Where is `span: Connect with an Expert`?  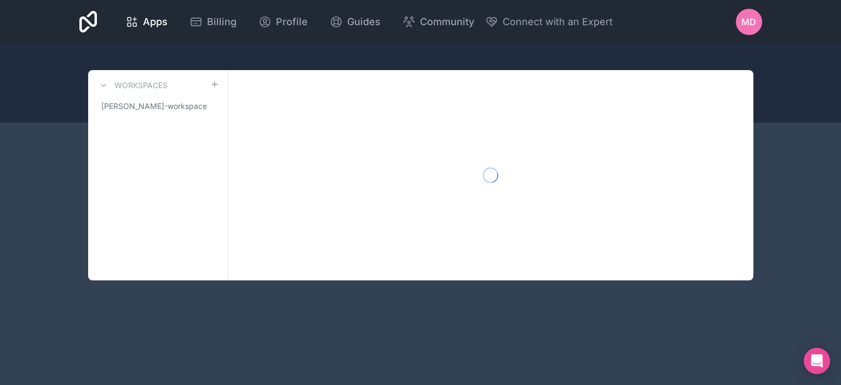
span: Connect with an Expert is located at coordinates (558, 22).